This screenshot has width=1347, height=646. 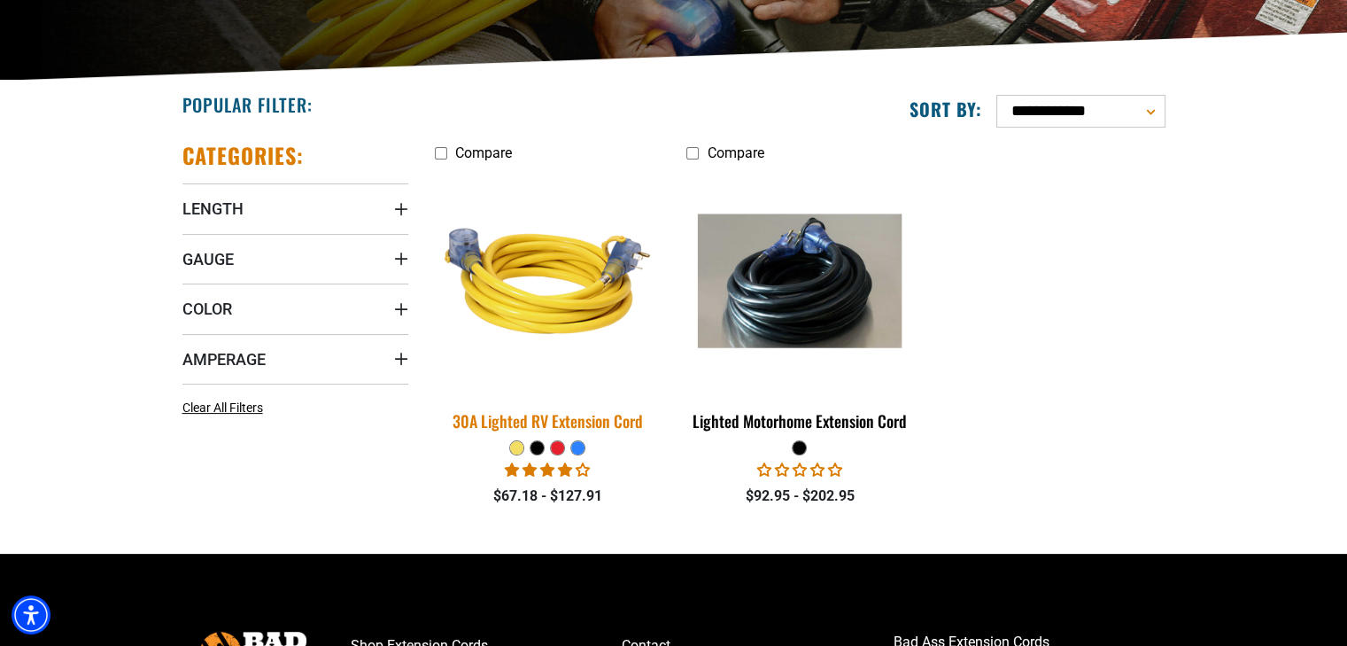 I want to click on span: Length, so click(x=213, y=208).